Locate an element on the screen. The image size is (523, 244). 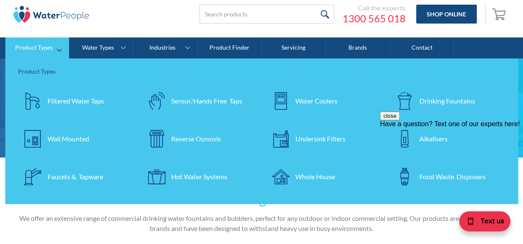
a: 1300 565 018 is located at coordinates (374, 19).